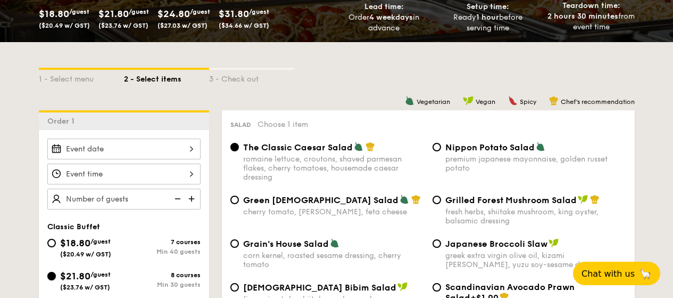 The height and width of the screenshot is (298, 673). I want to click on span: Grain's House Salad, so click(286, 243).